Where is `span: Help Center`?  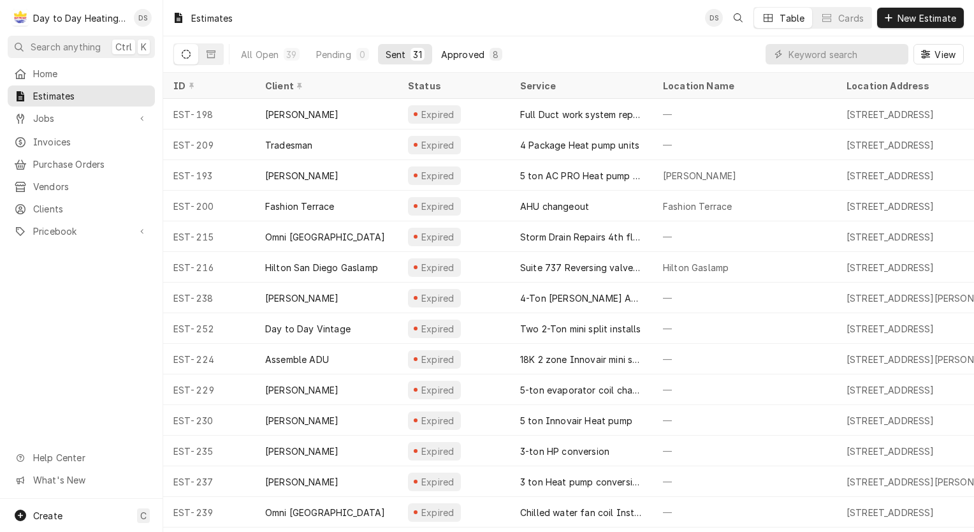 span: Help Center is located at coordinates (90, 457).